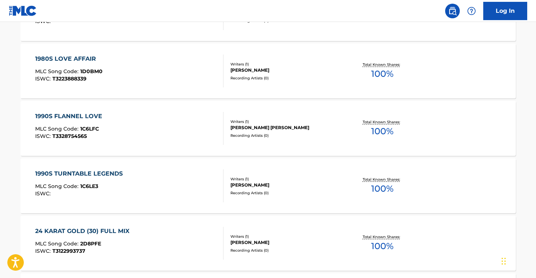 This screenshot has width=536, height=278. Describe the element at coordinates (471, 11) in the screenshot. I see `img: help` at that location.